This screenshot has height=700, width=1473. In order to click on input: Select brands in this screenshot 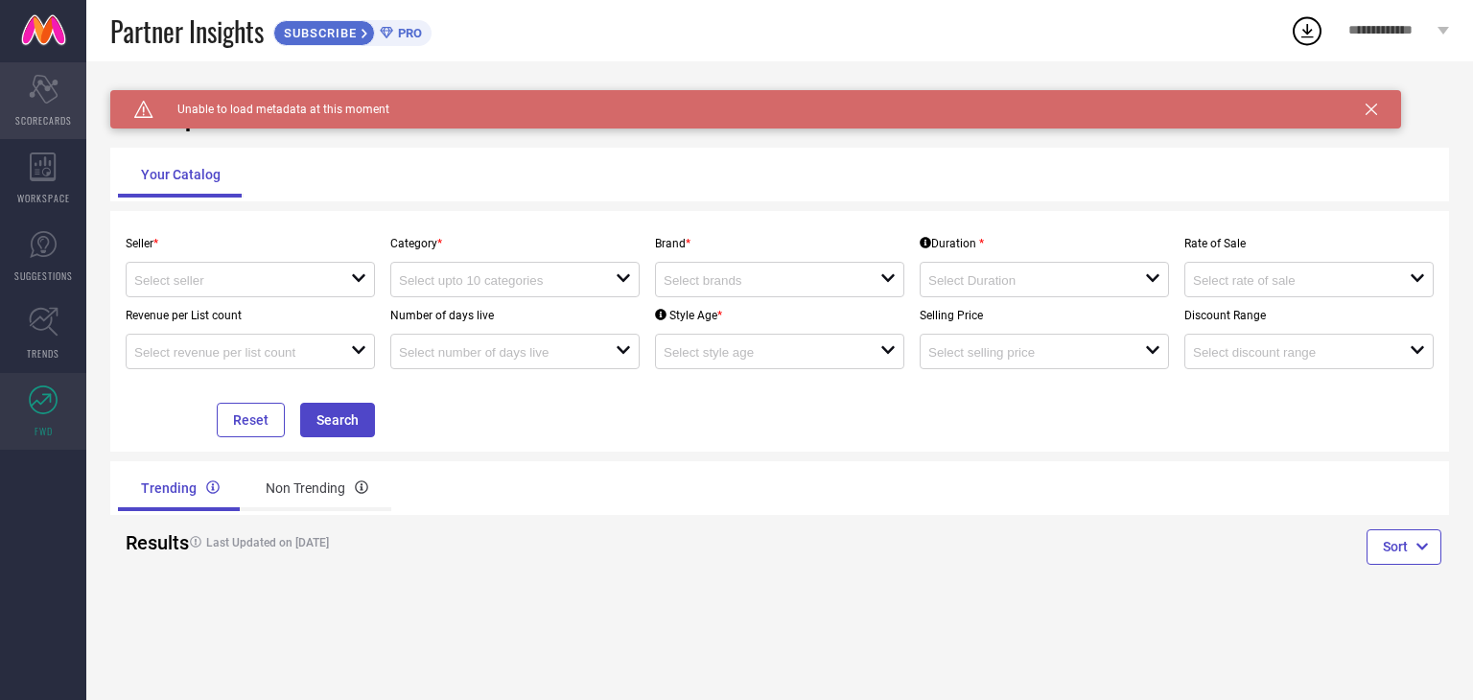, I will do `click(760, 280)`.